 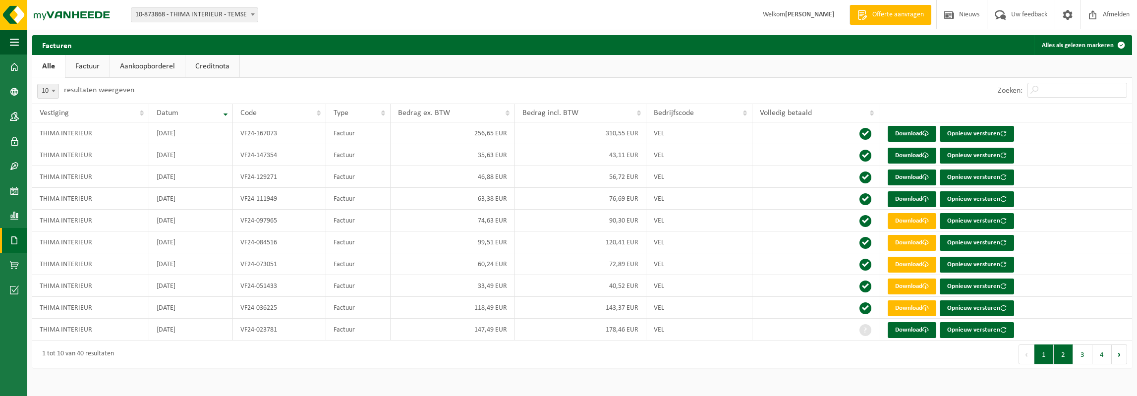 I want to click on span: Bedrijfscode, so click(x=674, y=113).